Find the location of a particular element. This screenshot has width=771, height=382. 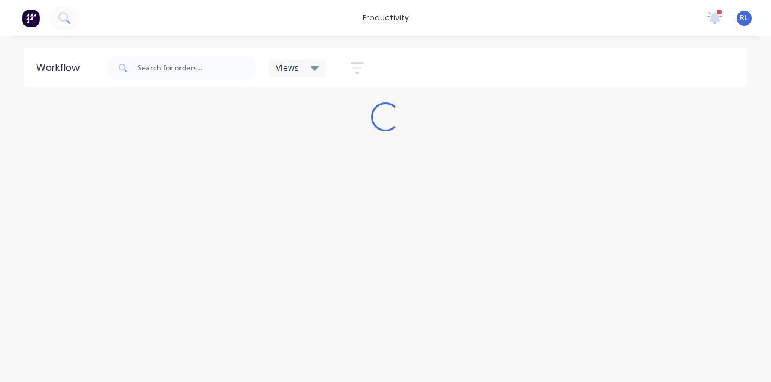

img: Factory is located at coordinates (31, 18).